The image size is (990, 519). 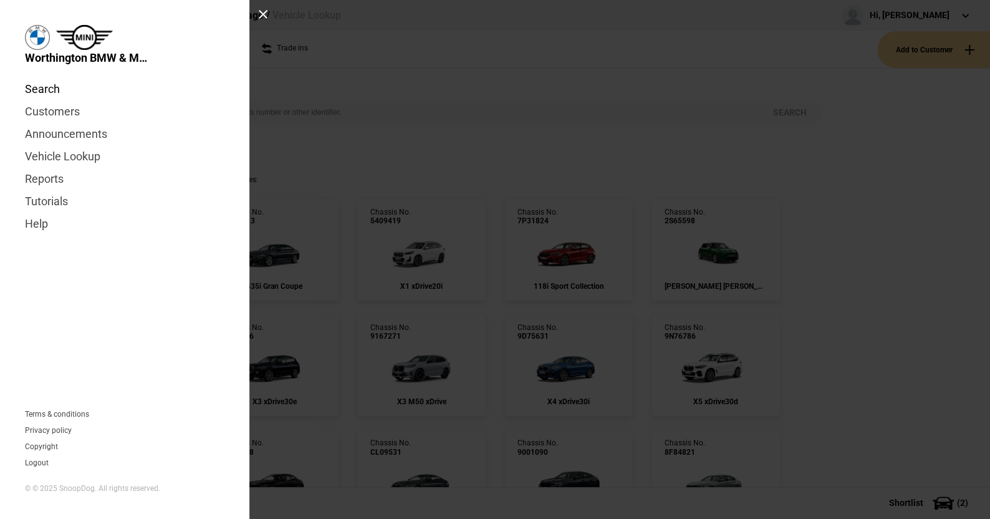 I want to click on a: Terms & conditions, so click(x=57, y=414).